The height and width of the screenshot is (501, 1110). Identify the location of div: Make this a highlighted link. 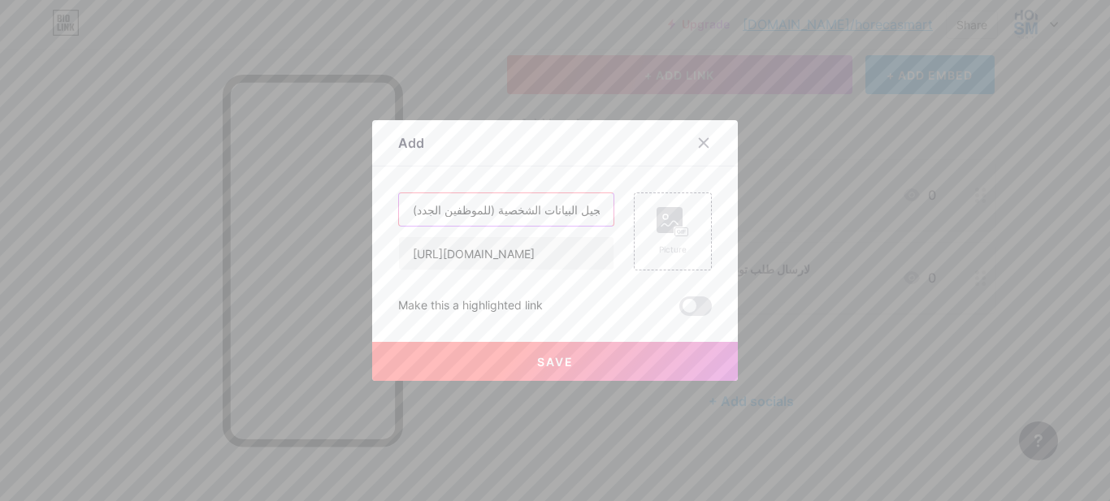
(470, 306).